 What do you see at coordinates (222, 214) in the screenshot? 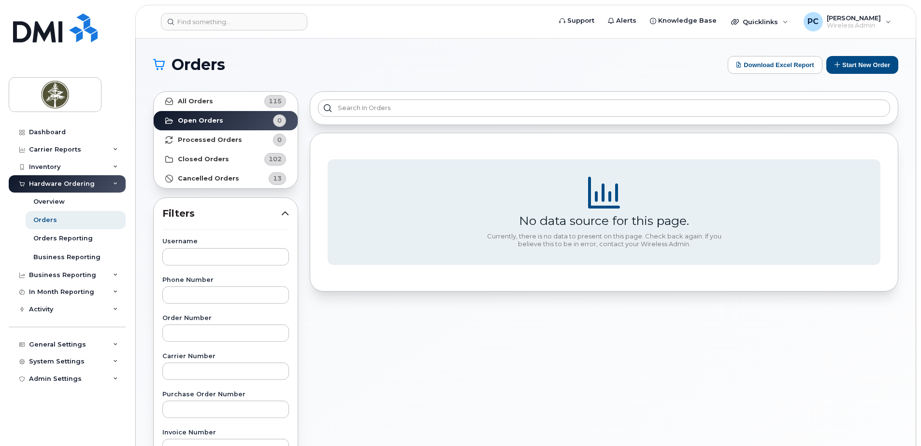
I see `span: Filters` at bounding box center [222, 214].